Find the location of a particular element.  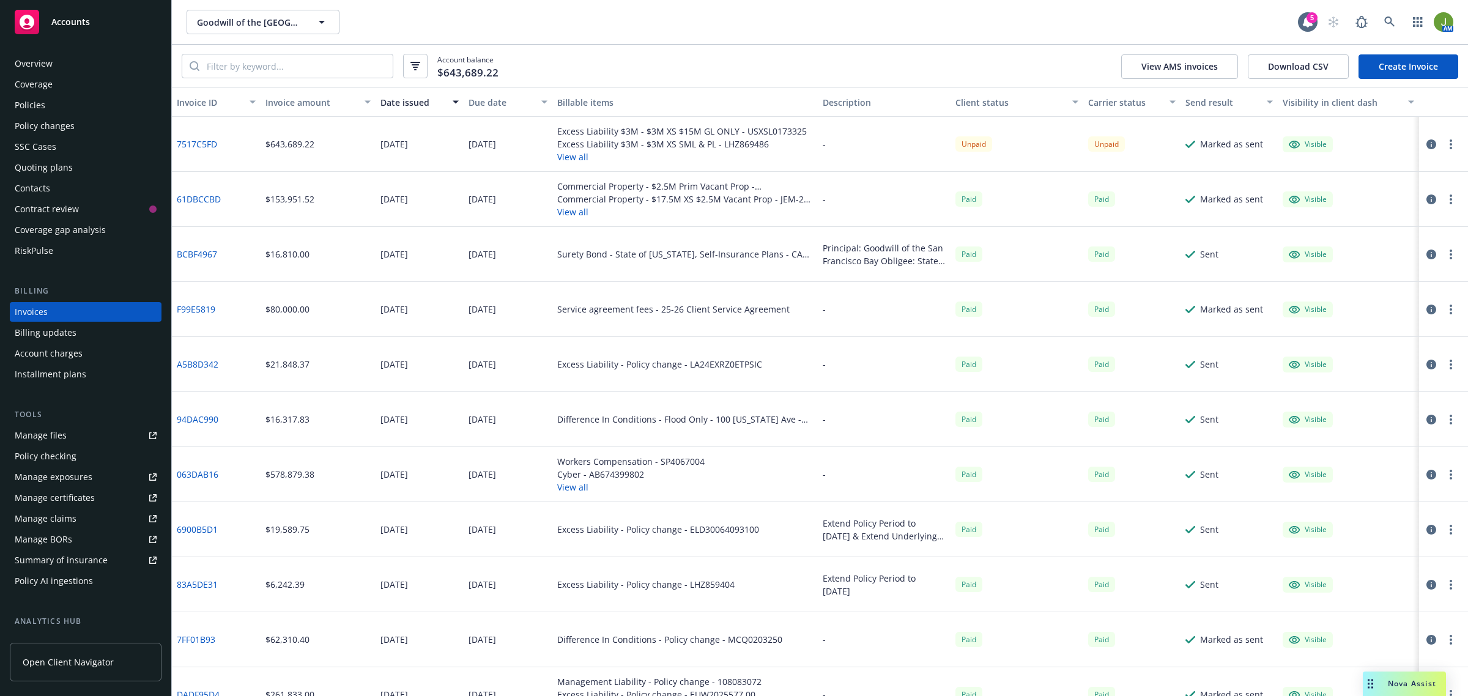

div: Summary of insurance is located at coordinates (61, 560).